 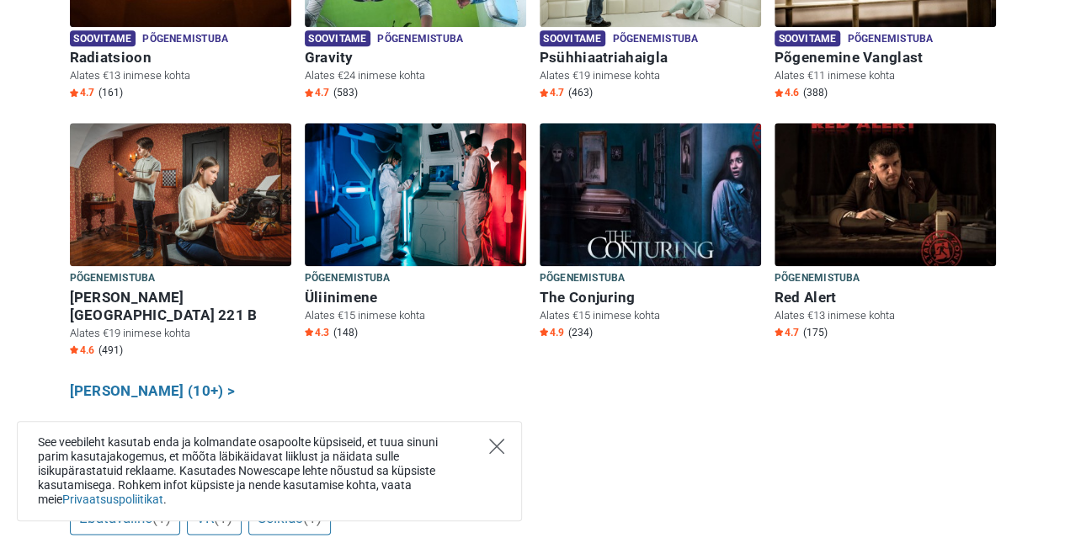 What do you see at coordinates (533, 481) in the screenshot?
I see `h5: Teema järgi` at bounding box center [533, 481].